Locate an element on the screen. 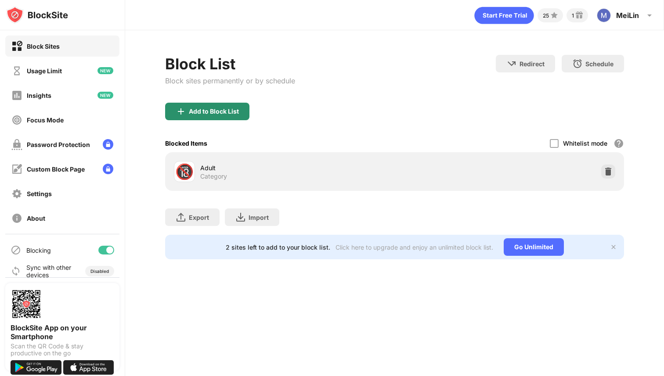 The image size is (664, 376). div: Sync with other devices is located at coordinates (49, 271).